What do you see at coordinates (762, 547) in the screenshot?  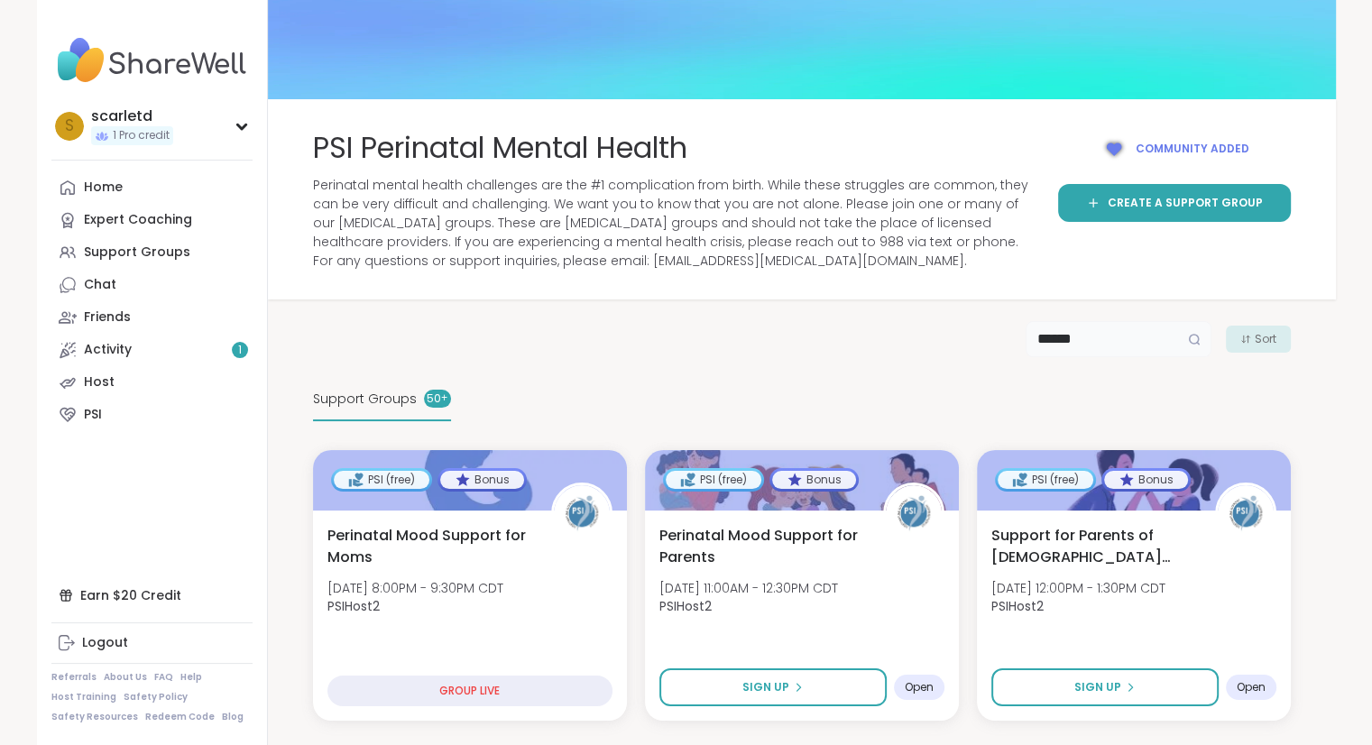 I see `span: Perinatal Mood Support for Parents` at bounding box center [762, 547].